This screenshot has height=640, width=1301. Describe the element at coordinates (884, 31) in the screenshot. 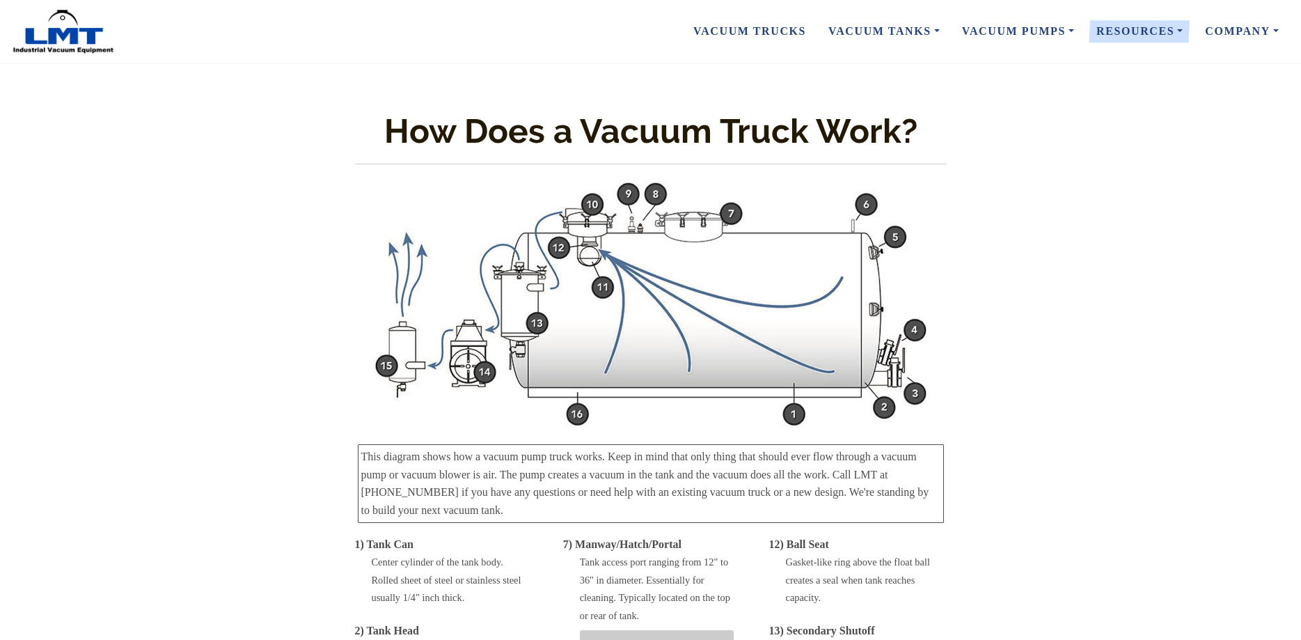

I see `a: Vacuum Tanks` at that location.